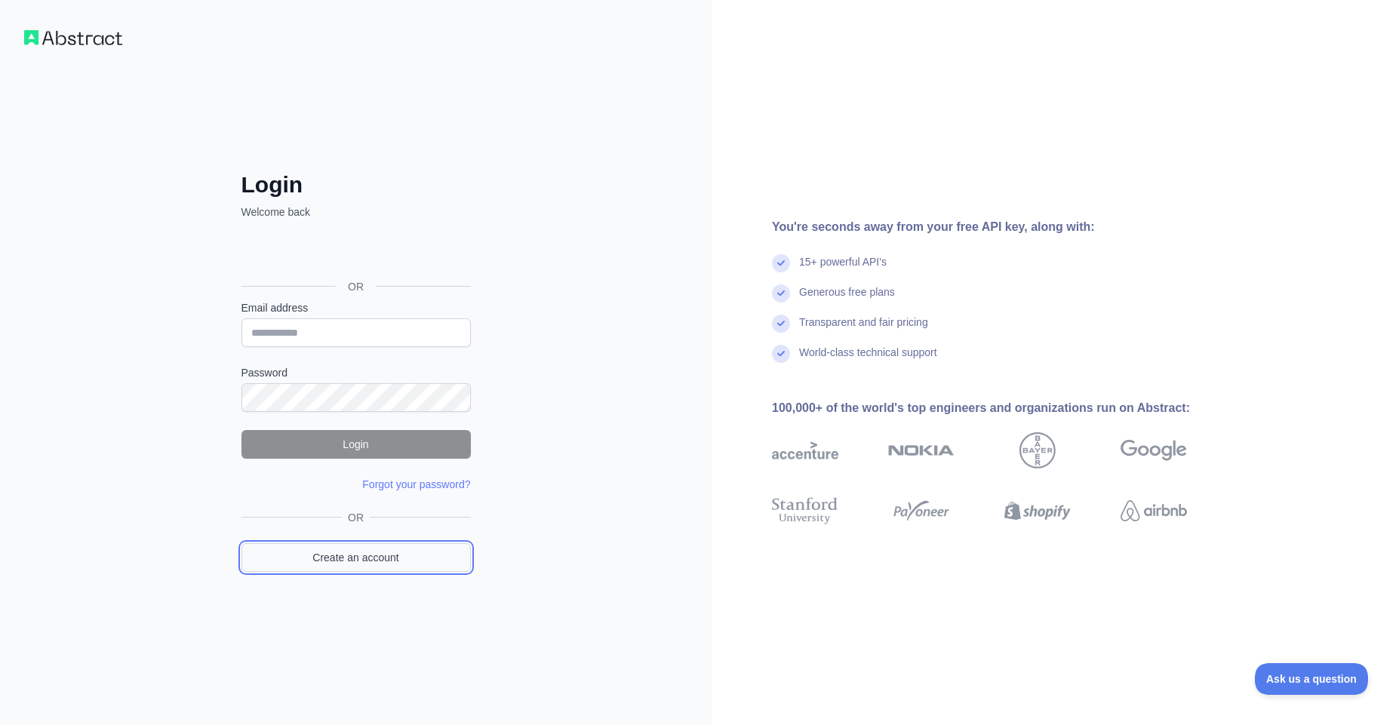 The image size is (1399, 725). I want to click on label: Password, so click(356, 373).